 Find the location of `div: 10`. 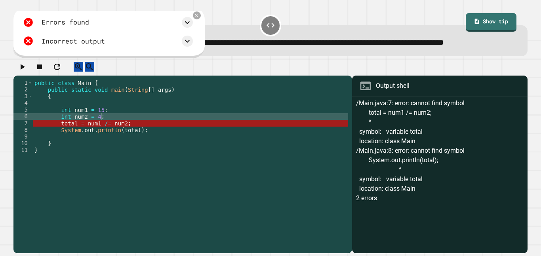

div: 10 is located at coordinates (23, 143).